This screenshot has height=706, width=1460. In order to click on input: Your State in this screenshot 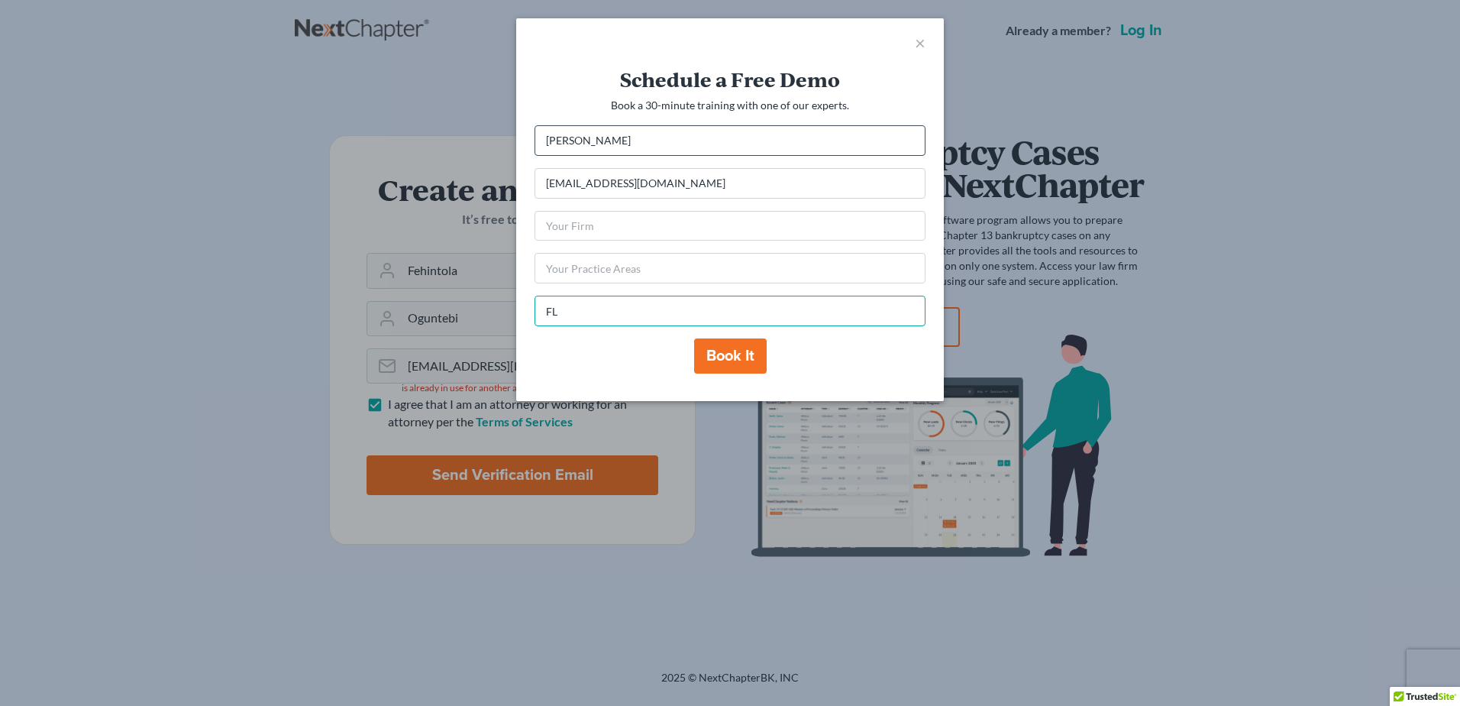, I will do `click(730, 311)`.